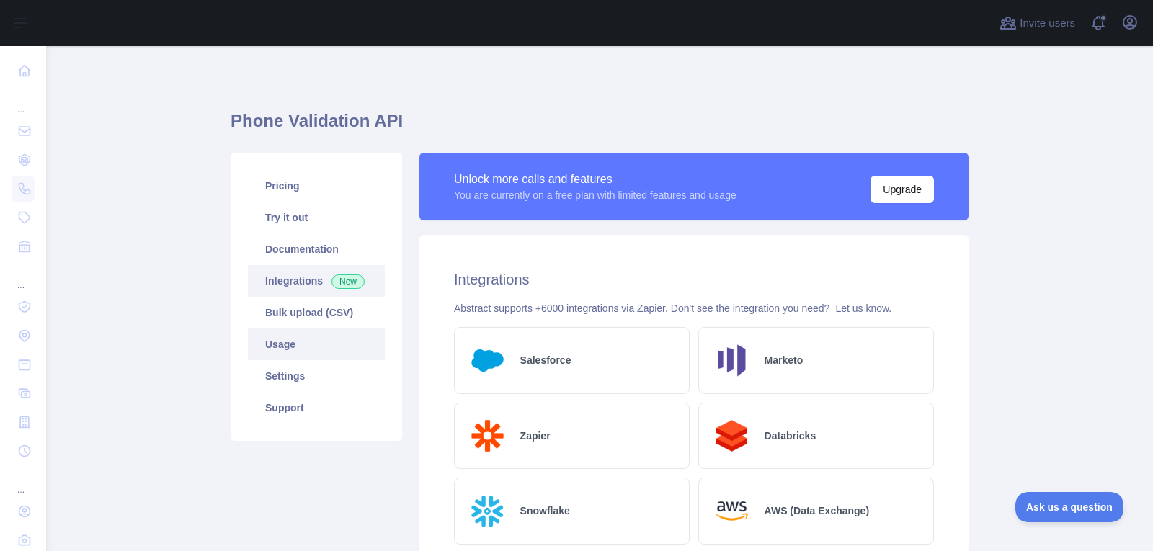 The width and height of the screenshot is (1153, 551). I want to click on div: Abstract supports +6000 integrations via Zapier. Don't see the integration you need?, so click(694, 309).